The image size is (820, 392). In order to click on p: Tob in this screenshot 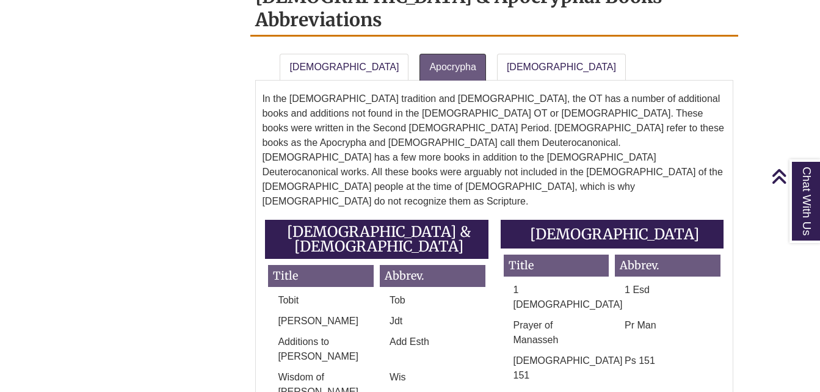, I will do `click(432, 300)`.